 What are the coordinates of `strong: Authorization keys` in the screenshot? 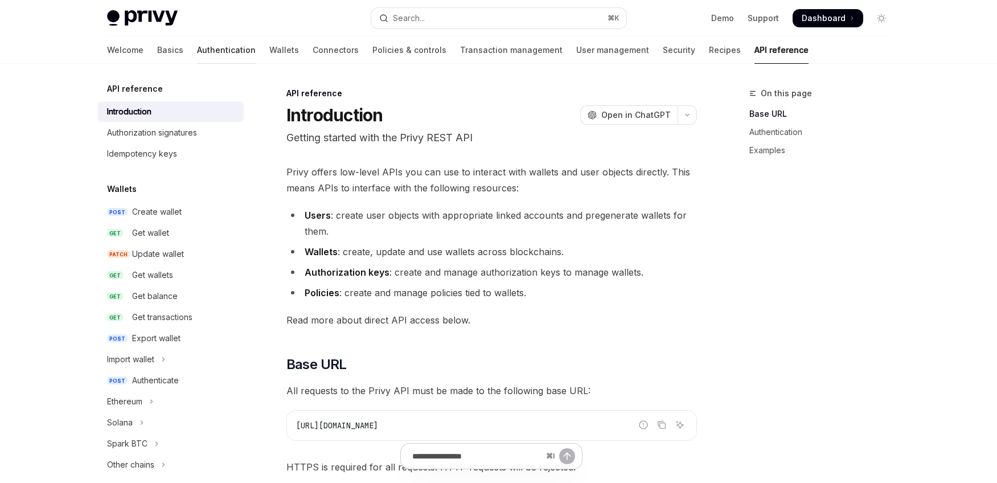 It's located at (347, 272).